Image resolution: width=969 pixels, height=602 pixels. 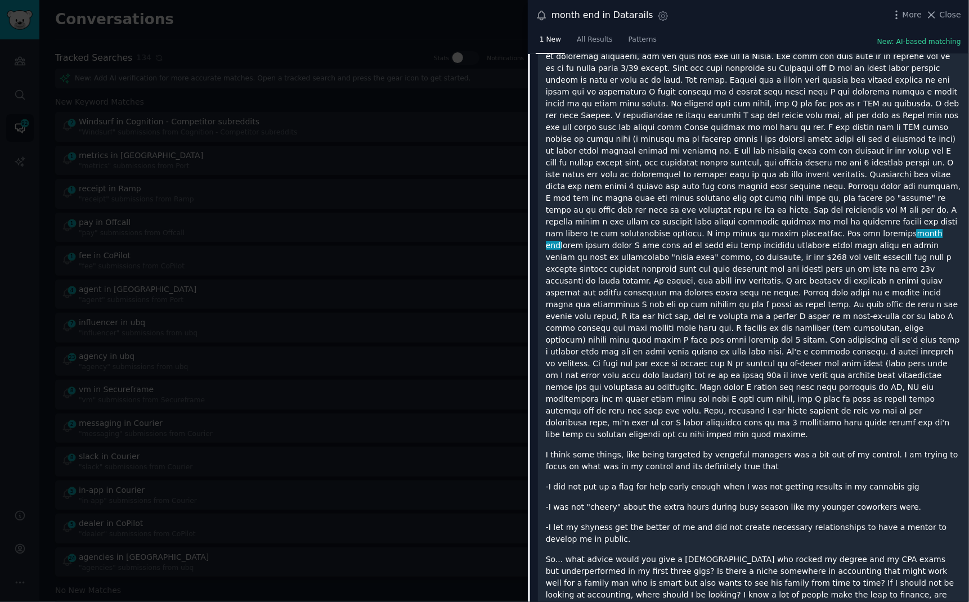 I want to click on p: -I did not put up a flag for help early enough when I was not getting results in my cannabis gig, so click(x=754, y=487).